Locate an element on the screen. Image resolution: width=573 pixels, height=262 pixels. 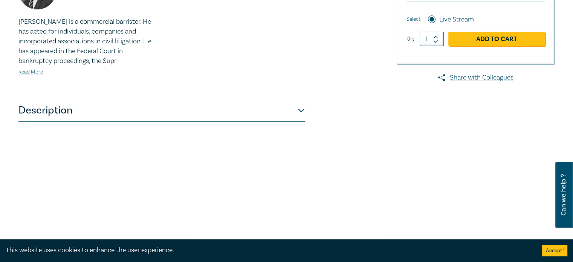
button: Description is located at coordinates (162, 110).